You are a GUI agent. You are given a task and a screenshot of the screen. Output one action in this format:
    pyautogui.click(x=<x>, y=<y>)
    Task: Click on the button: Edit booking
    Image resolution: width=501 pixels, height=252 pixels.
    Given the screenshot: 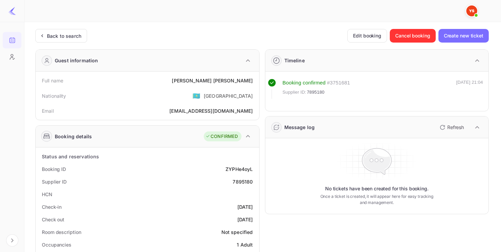 What is the action you would take?
    pyautogui.click(x=367, y=36)
    